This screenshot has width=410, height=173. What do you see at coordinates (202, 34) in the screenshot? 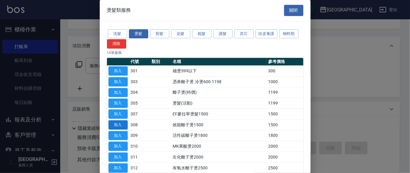
I see `button: 梳髮` at bounding box center [202, 34].